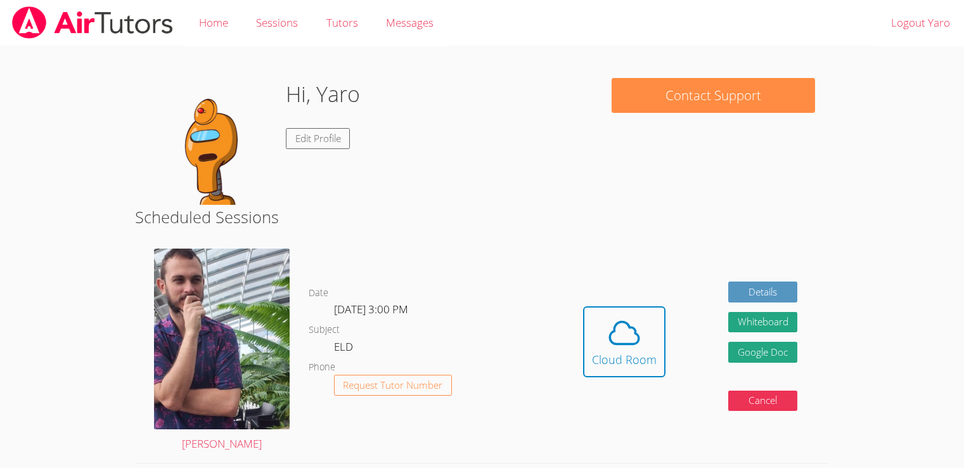 Image resolution: width=964 pixels, height=468 pixels. What do you see at coordinates (393, 385) in the screenshot?
I see `button: Request Tutor Number` at bounding box center [393, 385].